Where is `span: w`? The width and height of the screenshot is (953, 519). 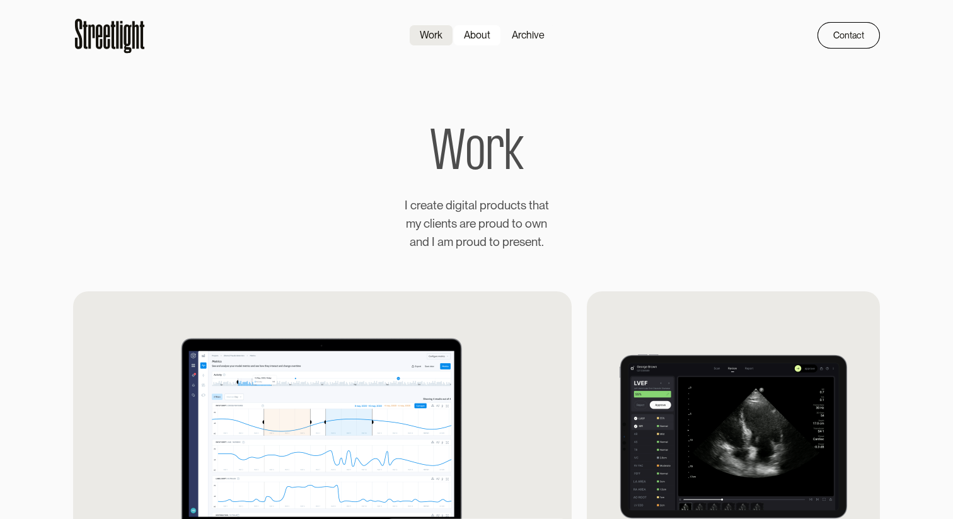 span: w is located at coordinates (536, 224).